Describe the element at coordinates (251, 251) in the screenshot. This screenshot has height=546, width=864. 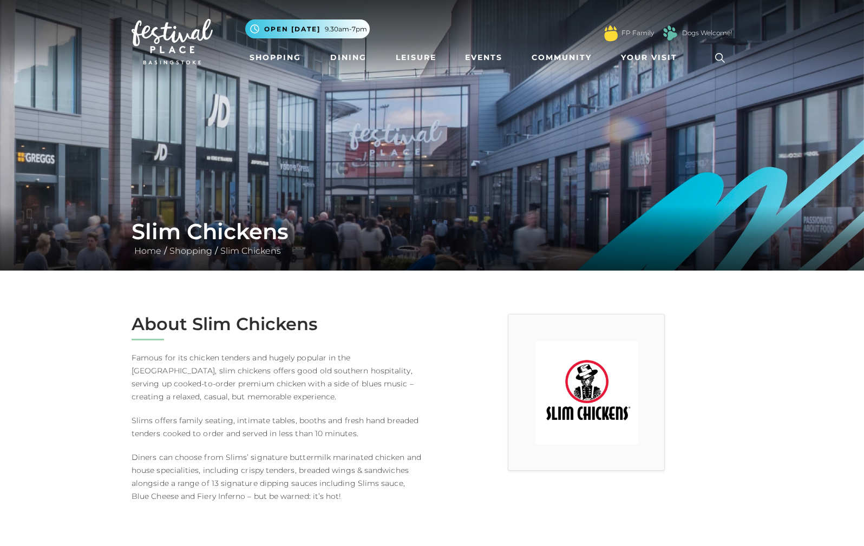
I see `a: Slim Chickens` at that location.